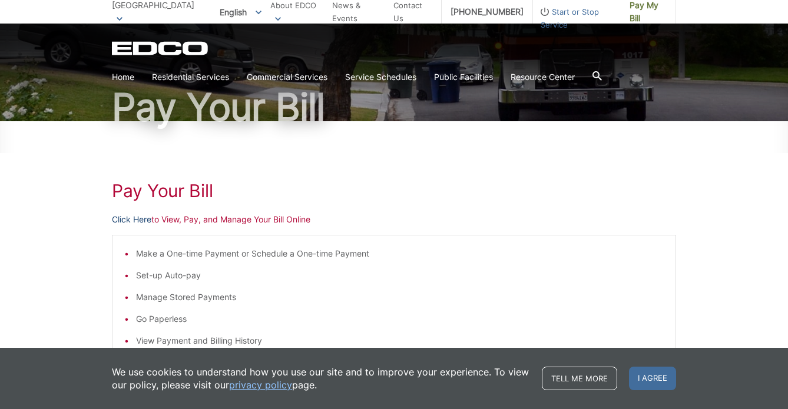 The height and width of the screenshot is (409, 788). Describe the element at coordinates (380, 77) in the screenshot. I see `a: Service Schedules` at that location.